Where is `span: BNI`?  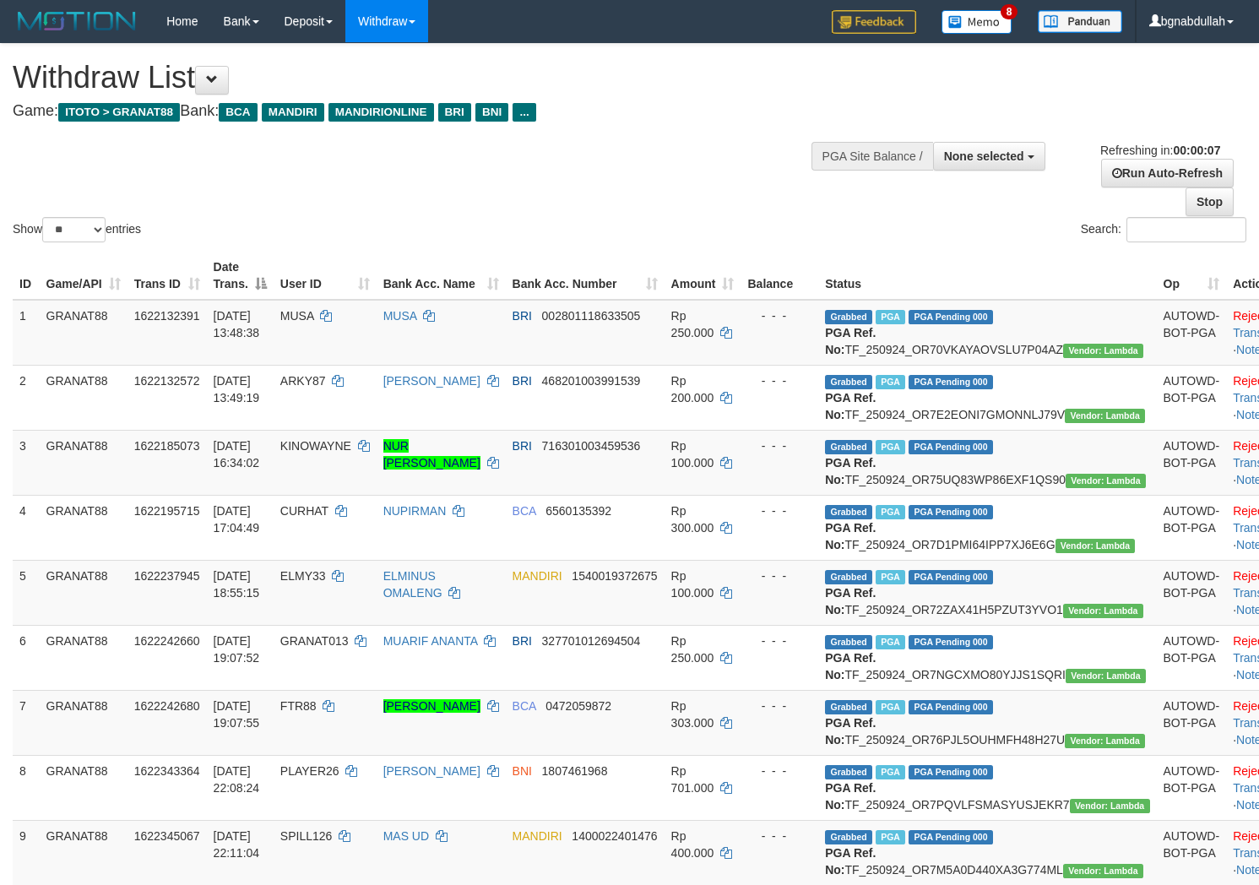
span: BNI is located at coordinates (492, 112).